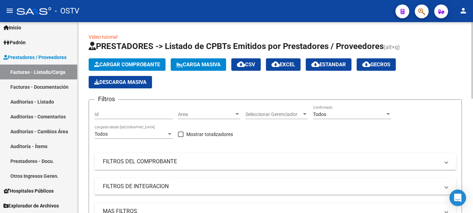 The width and height of the screenshot is (473, 213). What do you see at coordinates (376, 65) in the screenshot?
I see `span: Gecros` at bounding box center [376, 65].